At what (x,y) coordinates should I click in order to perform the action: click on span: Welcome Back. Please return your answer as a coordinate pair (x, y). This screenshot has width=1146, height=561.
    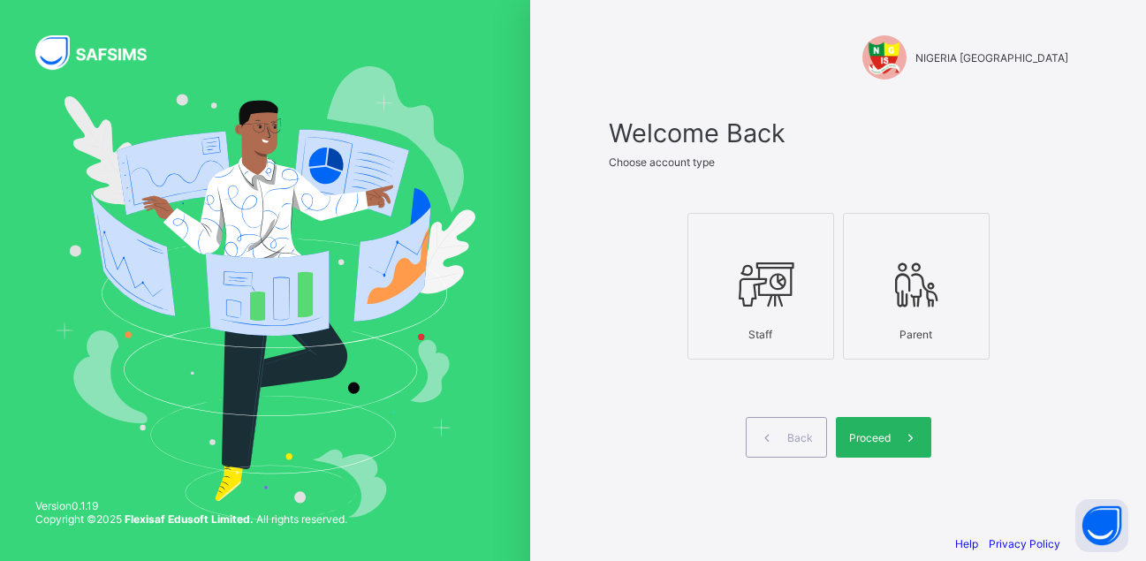
    Looking at the image, I should click on (838, 133).